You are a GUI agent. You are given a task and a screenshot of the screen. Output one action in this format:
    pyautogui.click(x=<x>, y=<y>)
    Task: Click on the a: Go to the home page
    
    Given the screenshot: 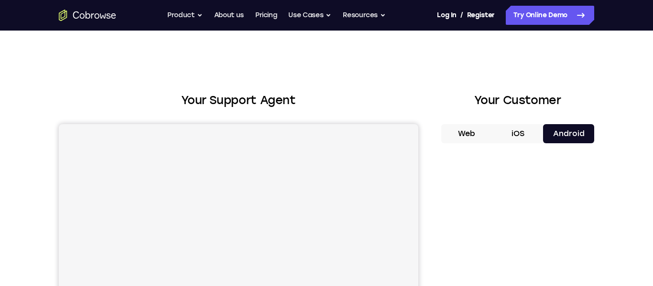 What is the action you would take?
    pyautogui.click(x=87, y=15)
    